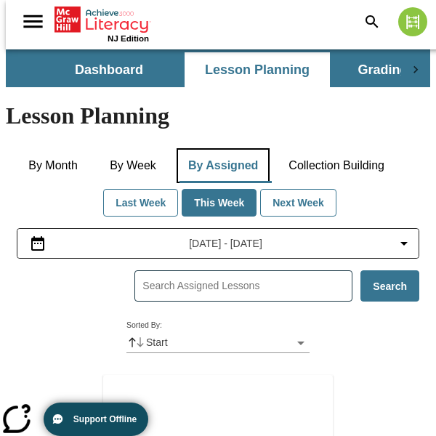 Image resolution: width=436 pixels, height=436 pixels. I want to click on p: Start, so click(157, 342).